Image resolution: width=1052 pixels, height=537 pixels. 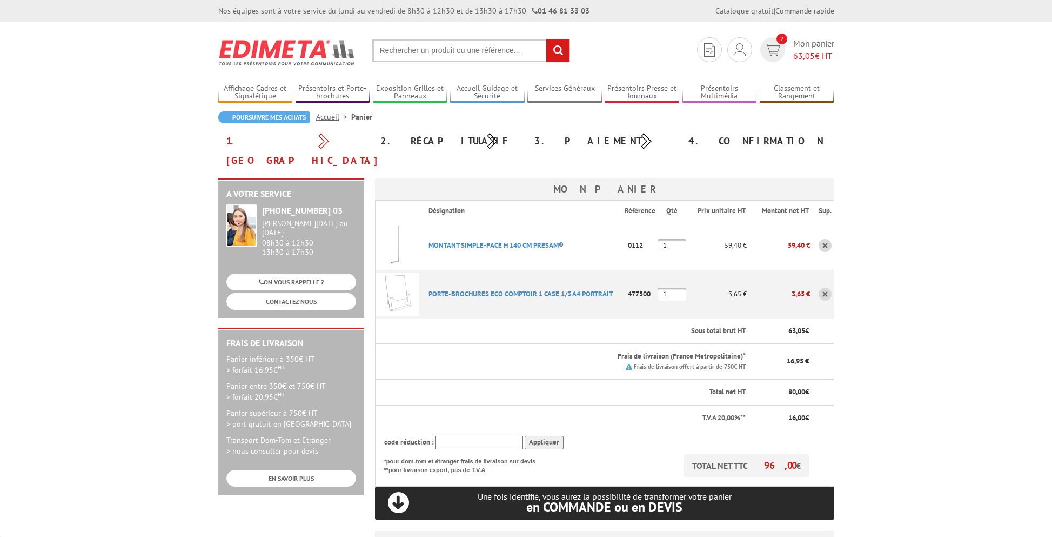 I want to click on a: PORTE-BROCHURES ECO COMPTOIR 1 CASE 1/3 A4 PORTRAIT, so click(x=520, y=293).